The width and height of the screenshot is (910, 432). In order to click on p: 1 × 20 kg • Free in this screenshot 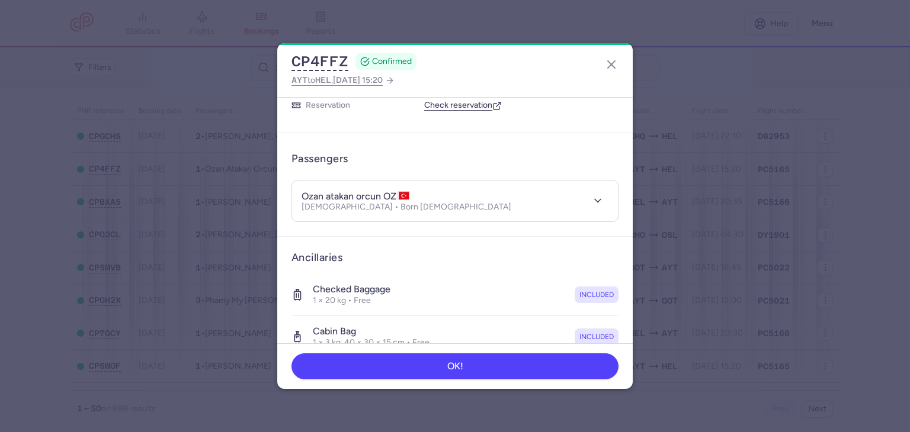, I will do `click(351, 301)`.